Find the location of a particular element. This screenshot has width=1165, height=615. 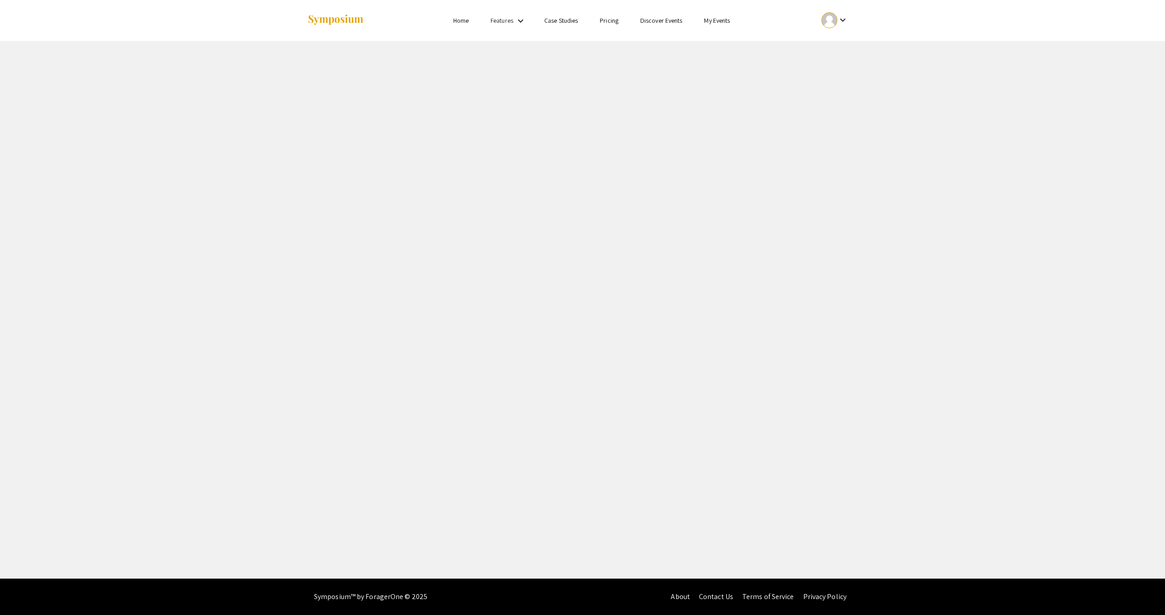

a: Features is located at coordinates (502, 20).